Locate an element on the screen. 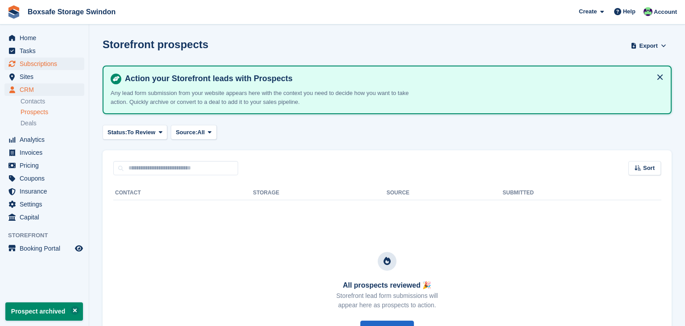  a: Deals is located at coordinates (52, 123).